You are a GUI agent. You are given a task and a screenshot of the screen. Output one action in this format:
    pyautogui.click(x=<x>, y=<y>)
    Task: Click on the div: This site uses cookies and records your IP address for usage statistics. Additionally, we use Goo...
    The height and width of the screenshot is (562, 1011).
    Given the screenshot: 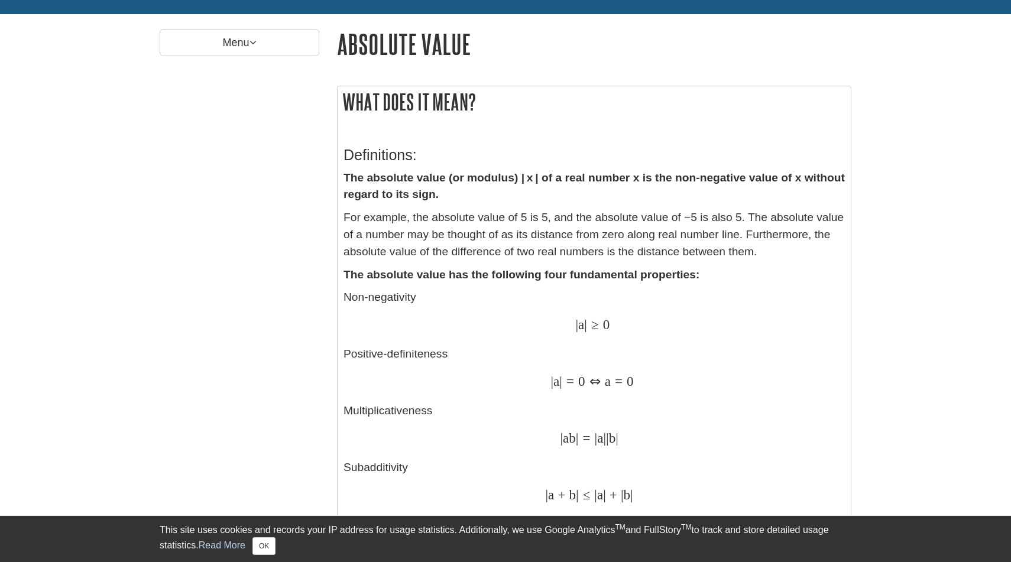 What is the action you would take?
    pyautogui.click(x=505, y=539)
    